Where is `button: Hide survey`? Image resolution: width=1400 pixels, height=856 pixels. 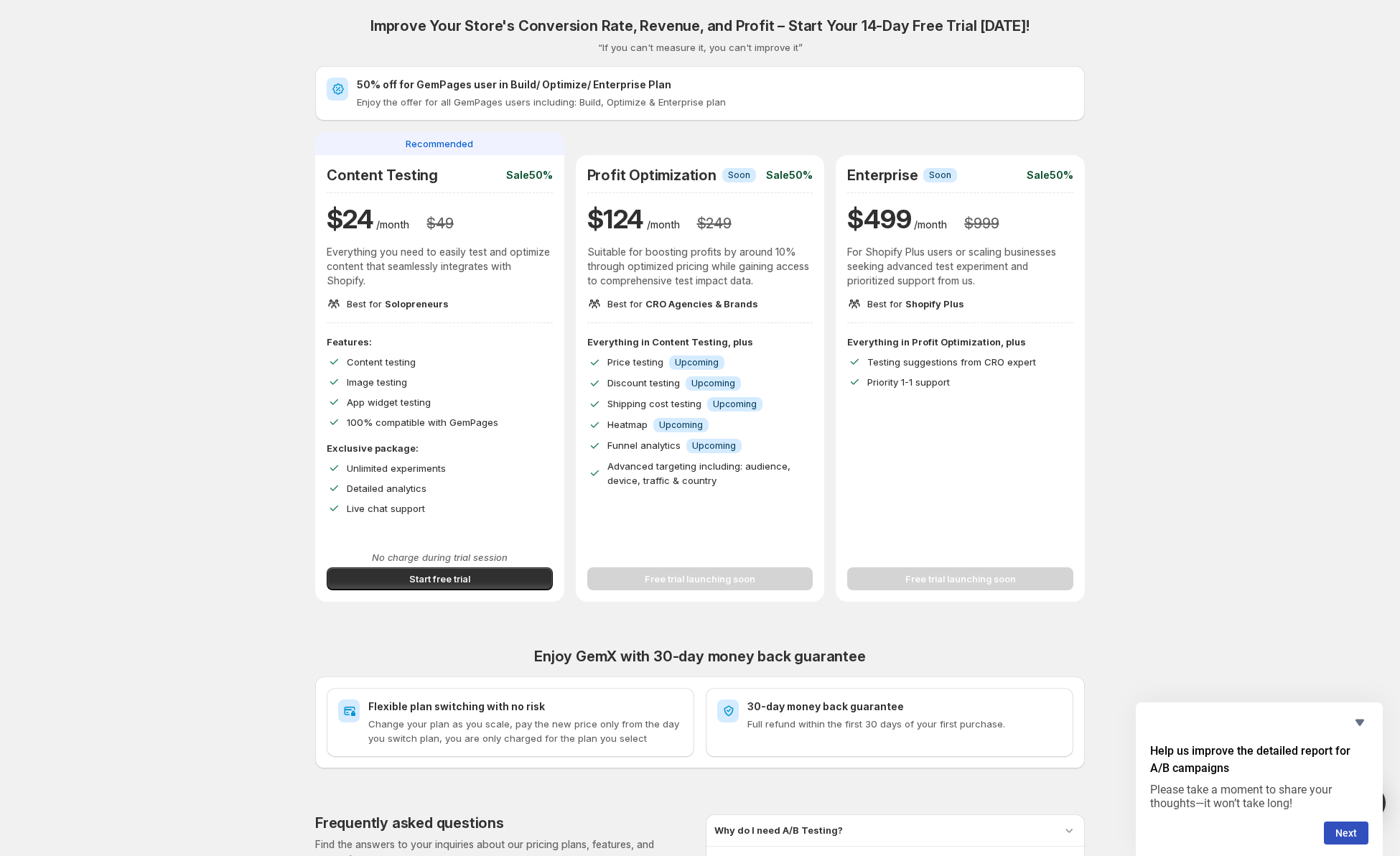
button: Hide survey is located at coordinates (1359, 722).